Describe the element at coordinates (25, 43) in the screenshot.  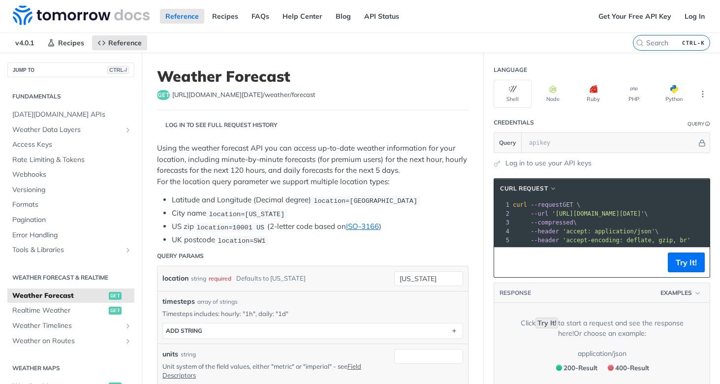
I see `span: v4.0.1` at that location.